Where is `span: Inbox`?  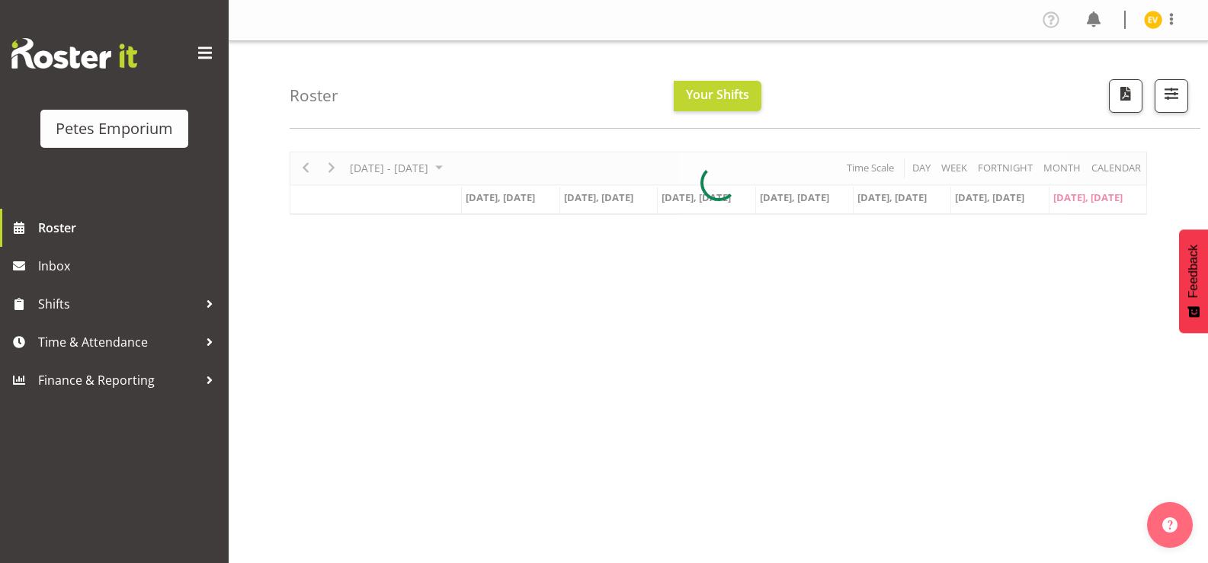
span: Inbox is located at coordinates (130, 266).